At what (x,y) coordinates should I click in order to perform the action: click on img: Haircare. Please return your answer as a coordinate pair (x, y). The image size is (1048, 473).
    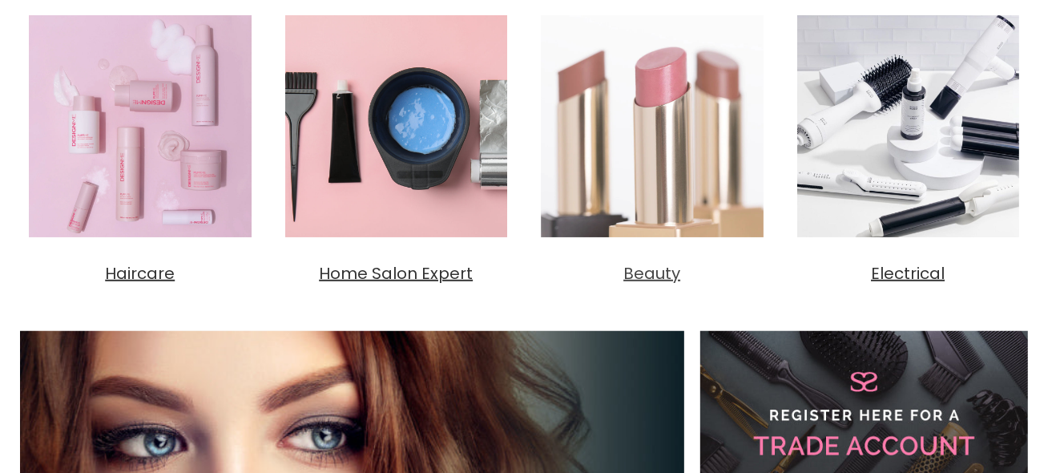
    Looking at the image, I should click on (140, 127).